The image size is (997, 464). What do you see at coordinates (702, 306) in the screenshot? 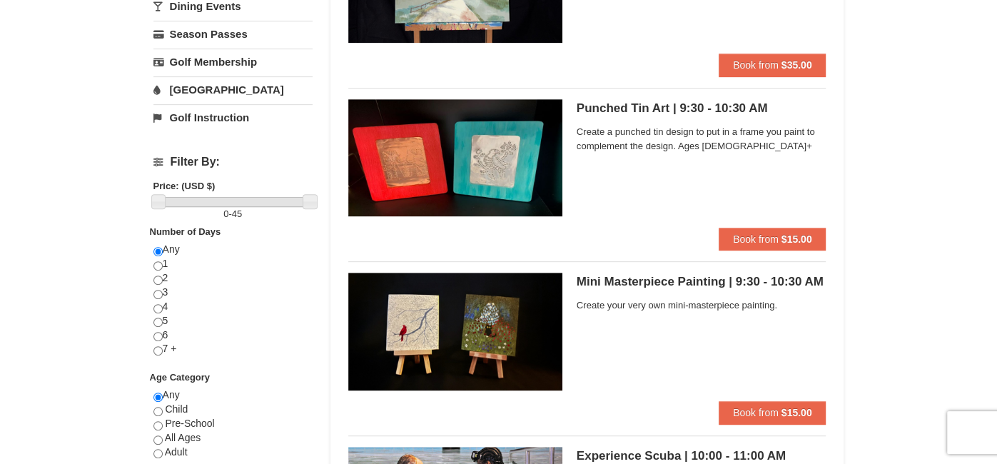
I see `span: Create your very own mini-masterpiece painting.` at bounding box center [702, 306].